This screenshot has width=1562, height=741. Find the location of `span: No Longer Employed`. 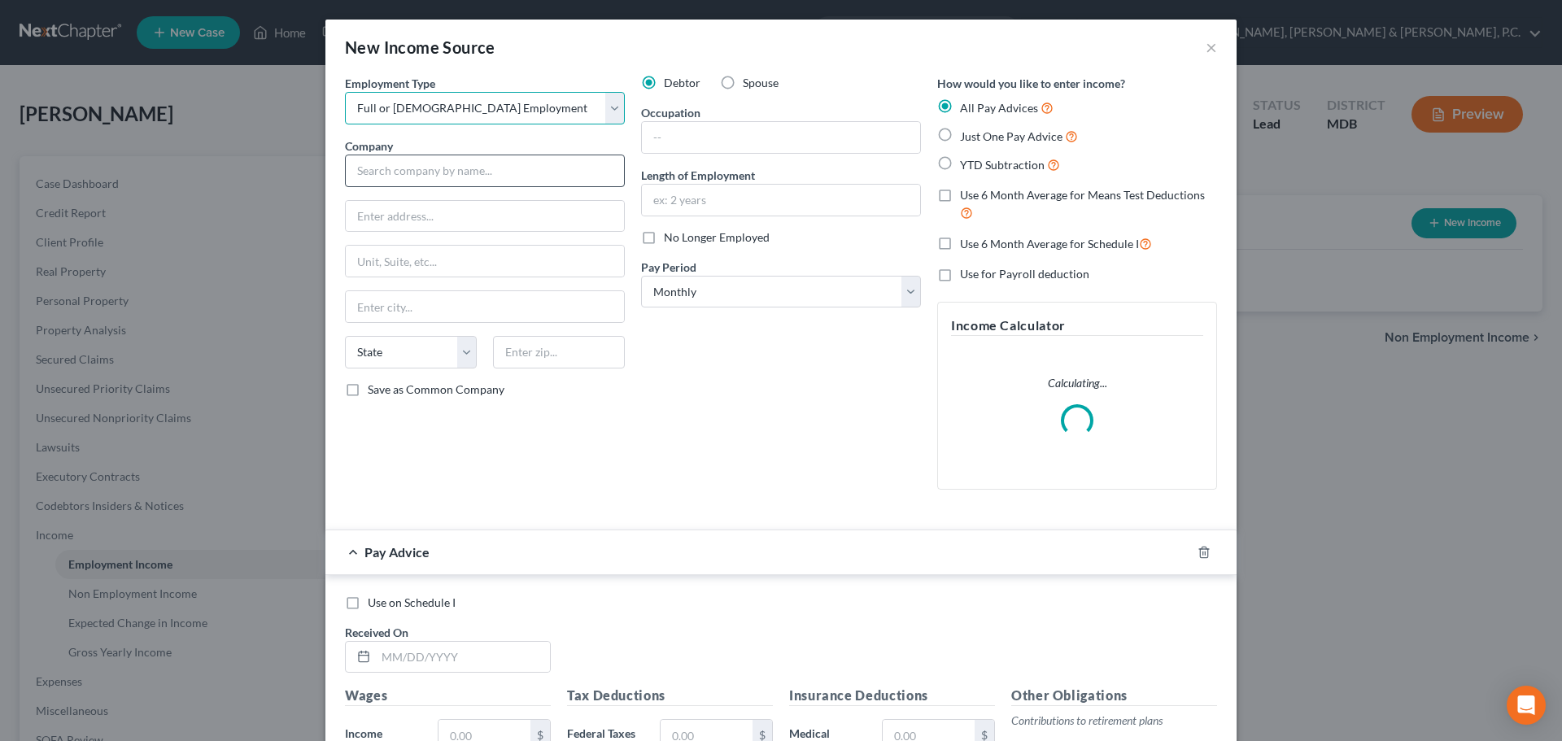

span: No Longer Employed is located at coordinates (717, 237).